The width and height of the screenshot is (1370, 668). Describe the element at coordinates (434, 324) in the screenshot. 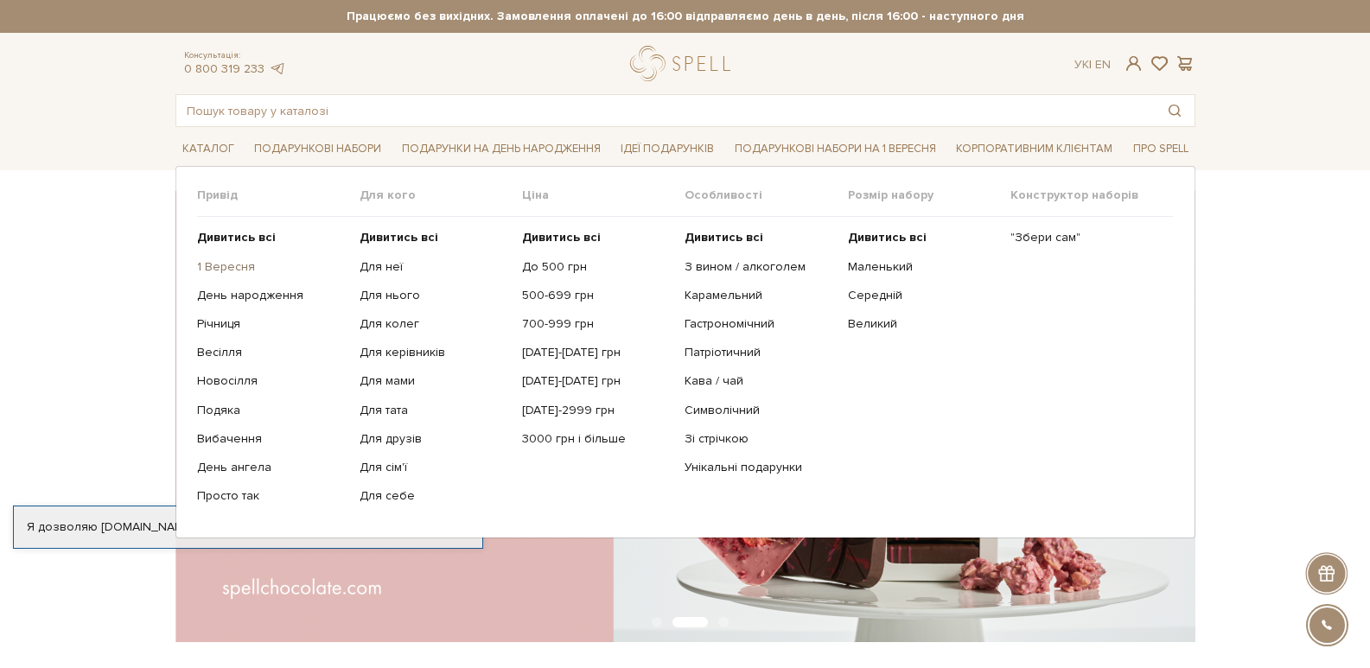

I see `a: Для колег` at that location.